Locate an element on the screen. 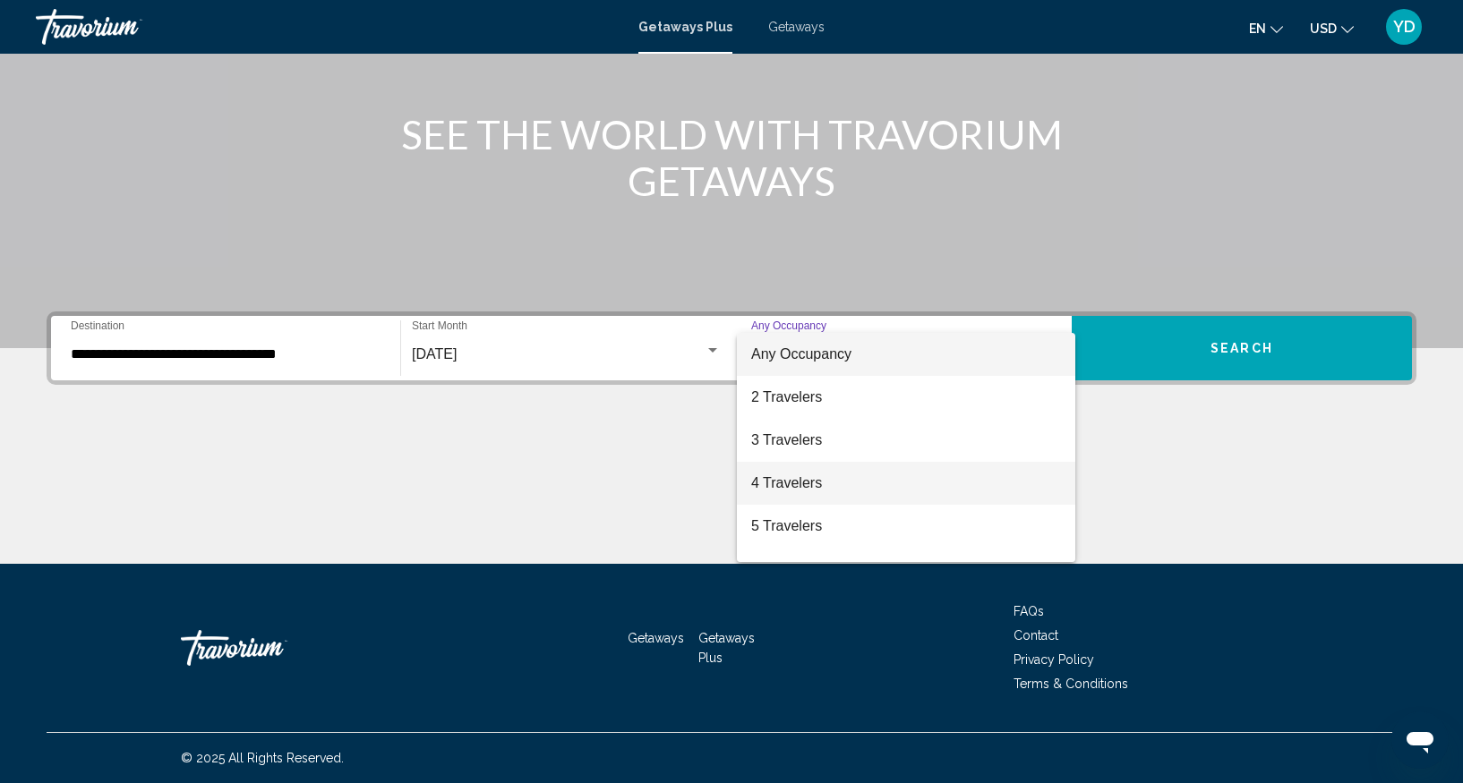  span: 6 Travelers is located at coordinates (906, 569).